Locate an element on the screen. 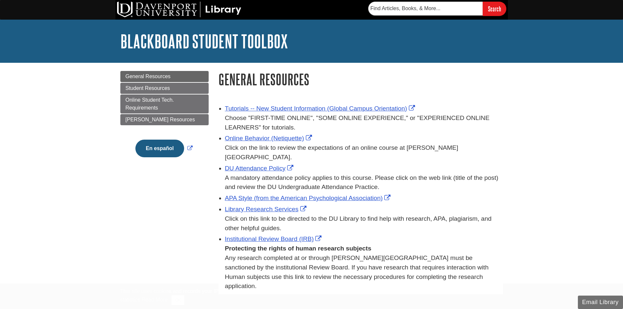 The height and width of the screenshot is (309, 623). a: Blackboard Student Toolbox is located at coordinates (204, 41).